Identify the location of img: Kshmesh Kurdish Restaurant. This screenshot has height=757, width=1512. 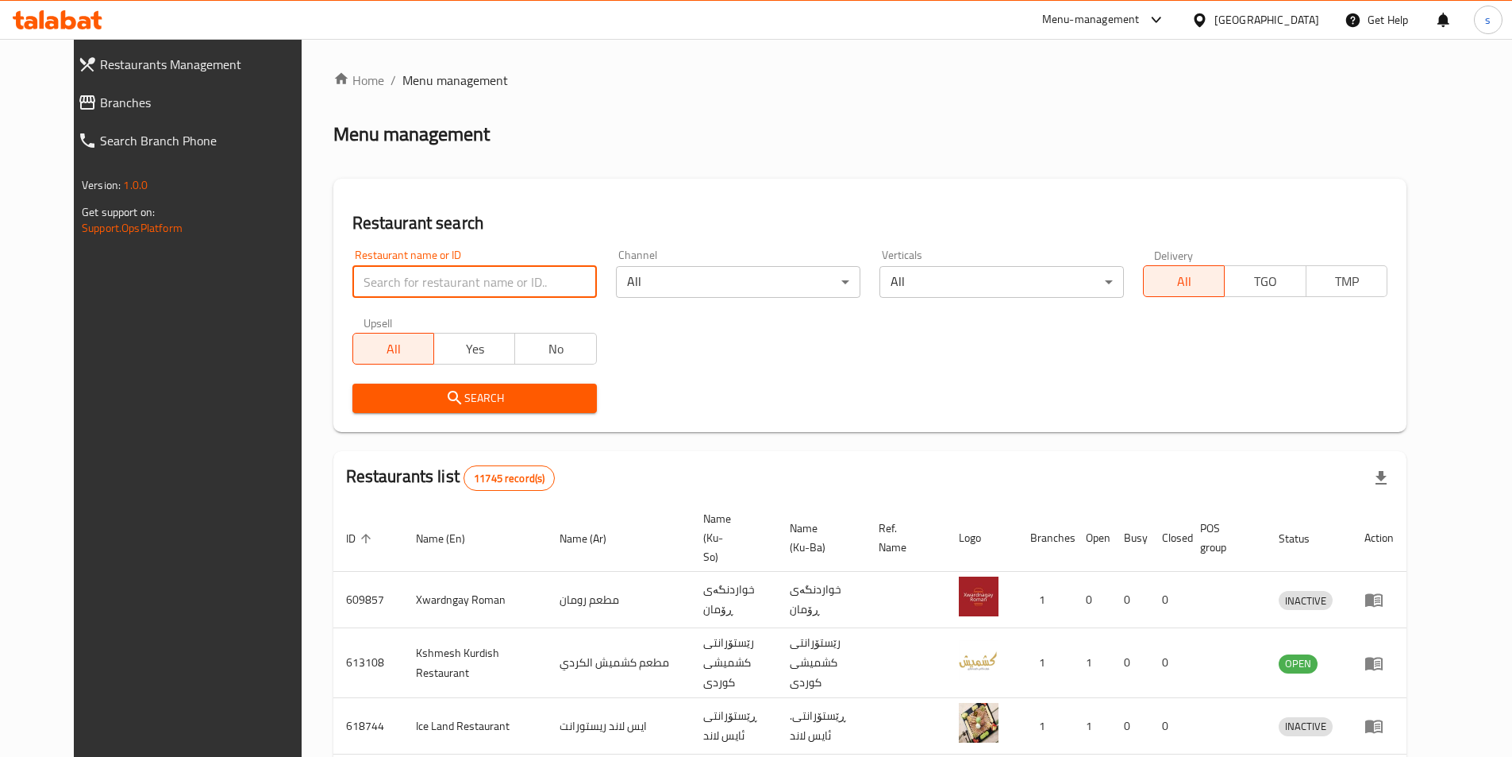
(979, 660).